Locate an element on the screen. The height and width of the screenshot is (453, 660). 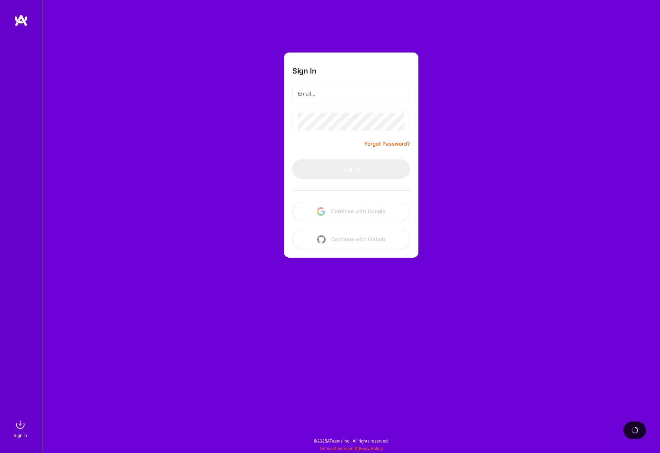
button: Continue with Github is located at coordinates (351, 239).